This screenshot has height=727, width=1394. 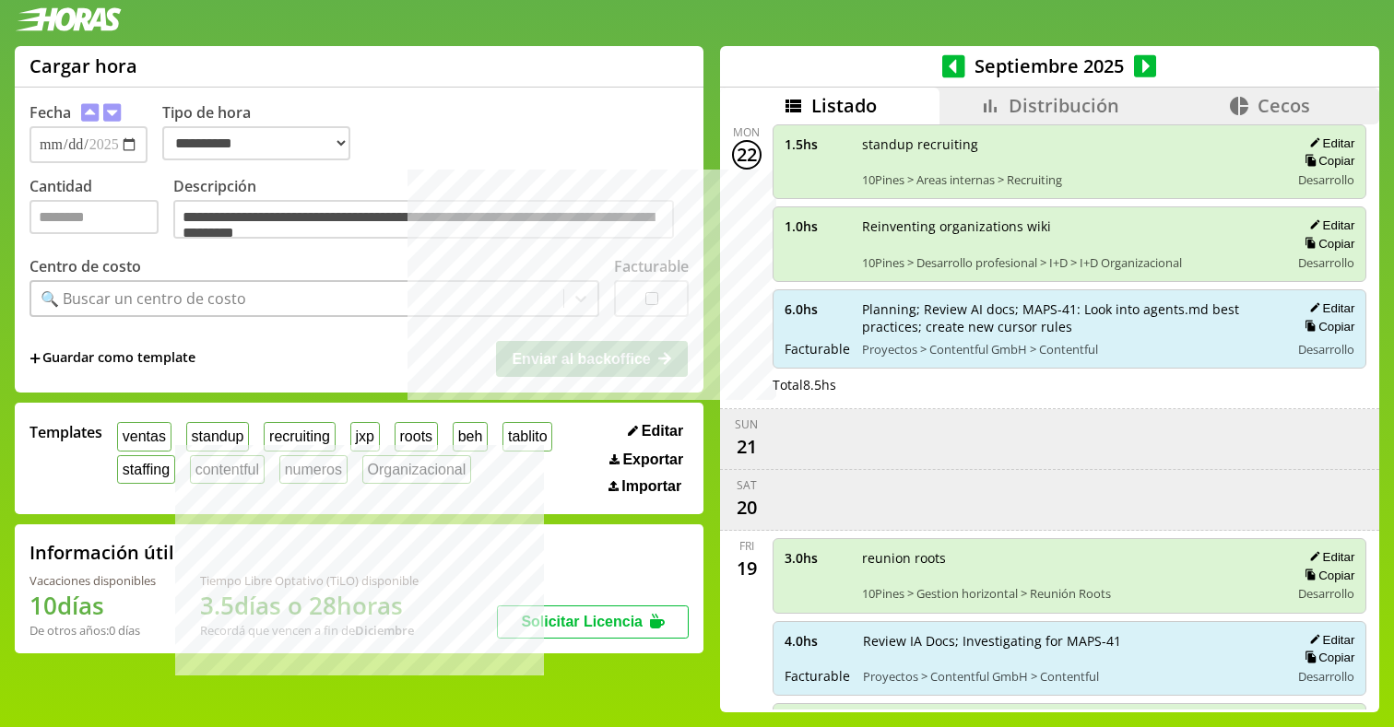 What do you see at coordinates (527, 436) in the screenshot?
I see `button: tablito` at bounding box center [527, 436].